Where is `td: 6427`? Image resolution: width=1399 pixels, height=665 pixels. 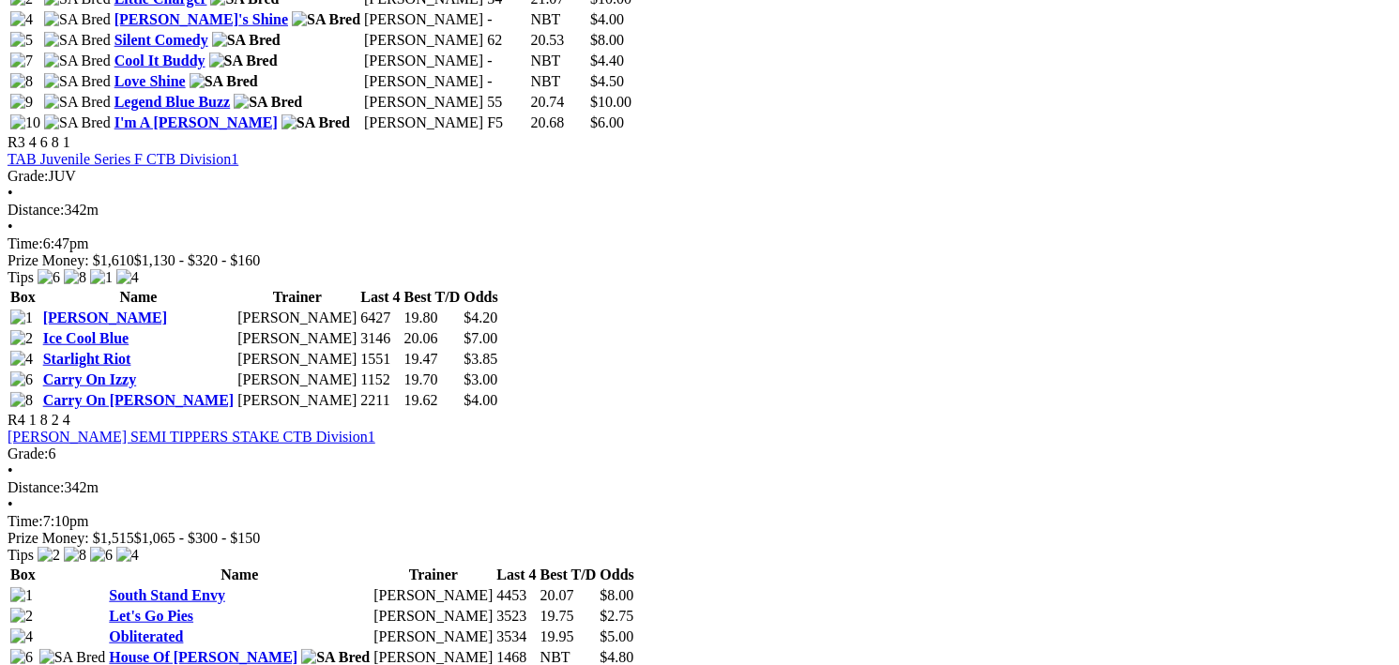
td: 6427 is located at coordinates (380, 318).